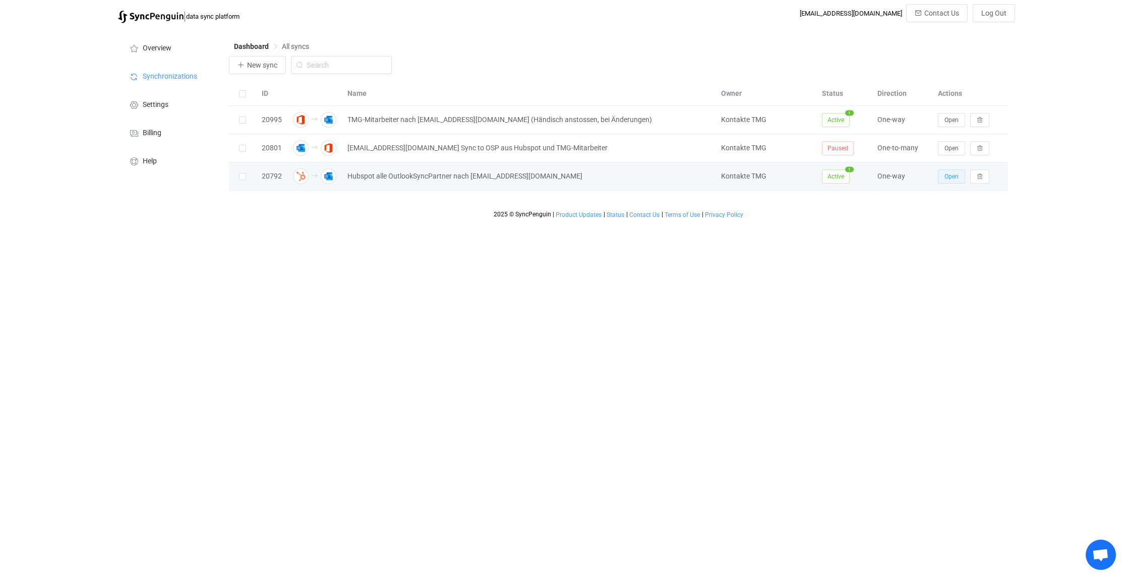  Describe the element at coordinates (151, 17) in the screenshot. I see `img: syncpenguin.svg` at that location.